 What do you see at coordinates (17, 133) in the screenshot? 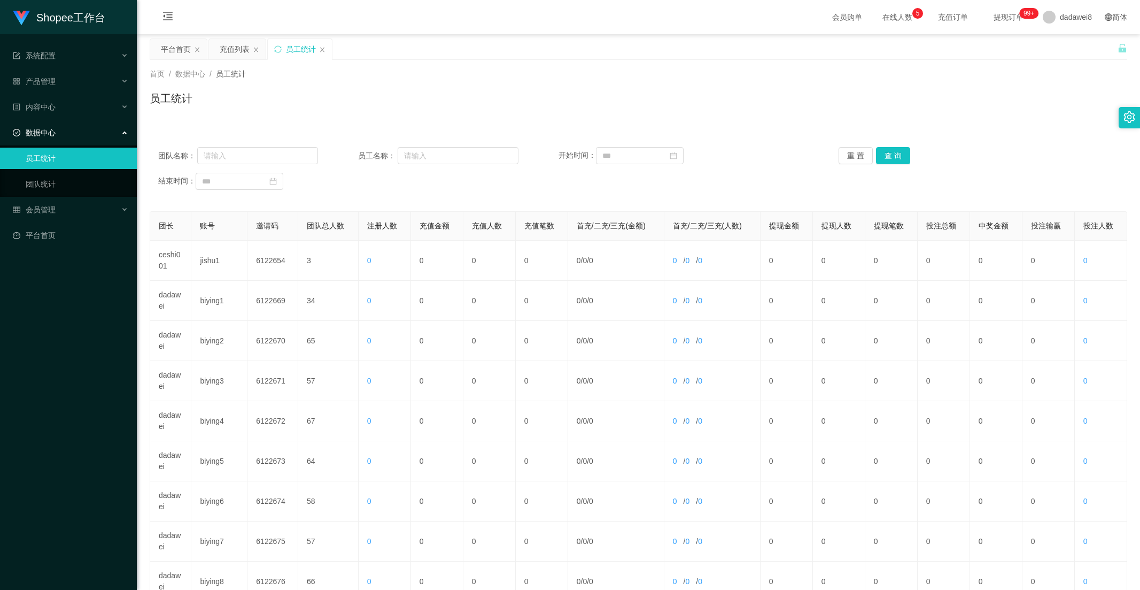
I see `i: 图标: check-circle-o` at bounding box center [17, 133].